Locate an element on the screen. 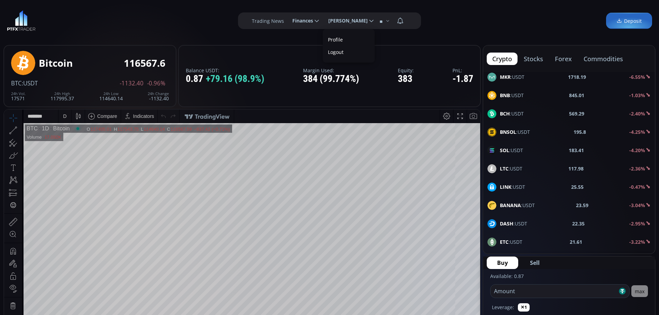  span: Buy is located at coordinates (502, 263).